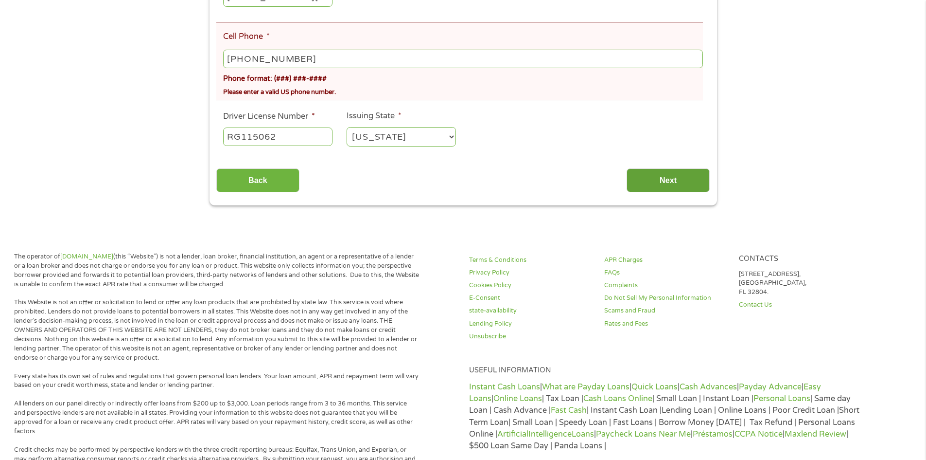 Image resolution: width=926 pixels, height=460 pixels. Describe the element at coordinates (531, 323) in the screenshot. I see `a: Lending Policy` at that location.